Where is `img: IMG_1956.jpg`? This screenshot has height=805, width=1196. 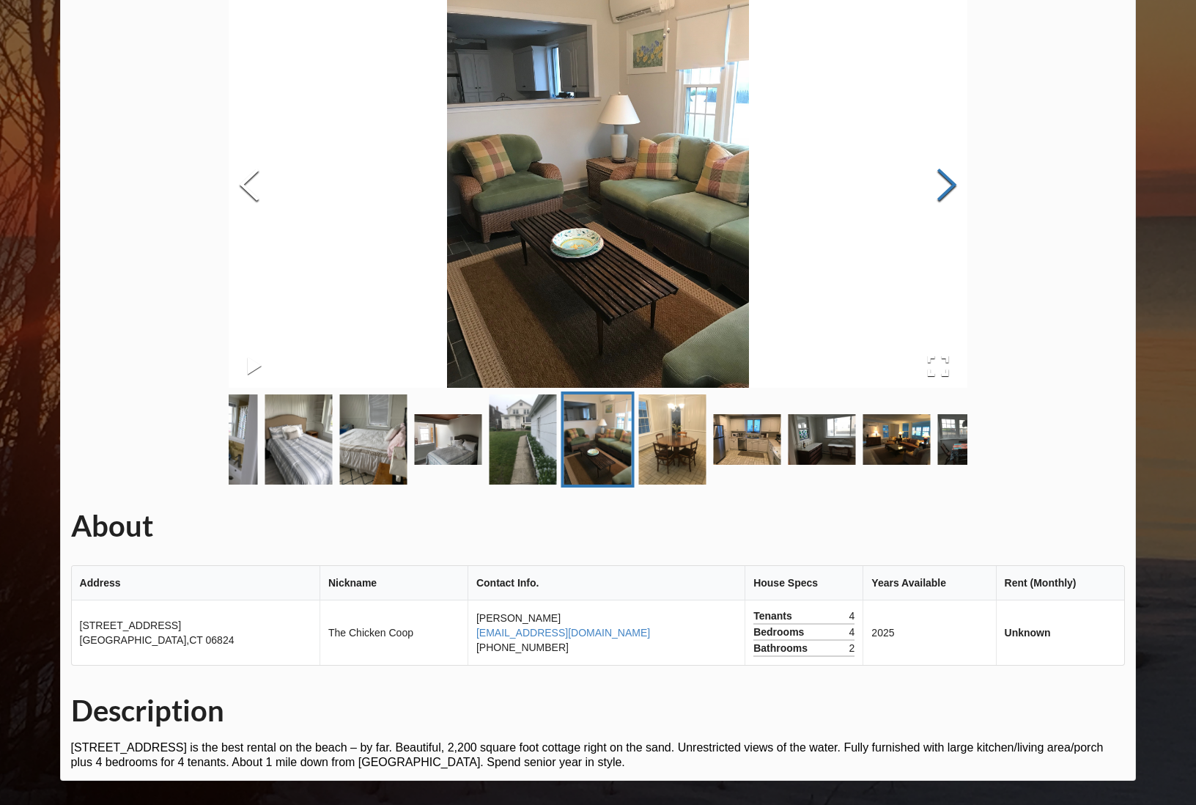
img: IMG_1956.jpg is located at coordinates (972, 439).